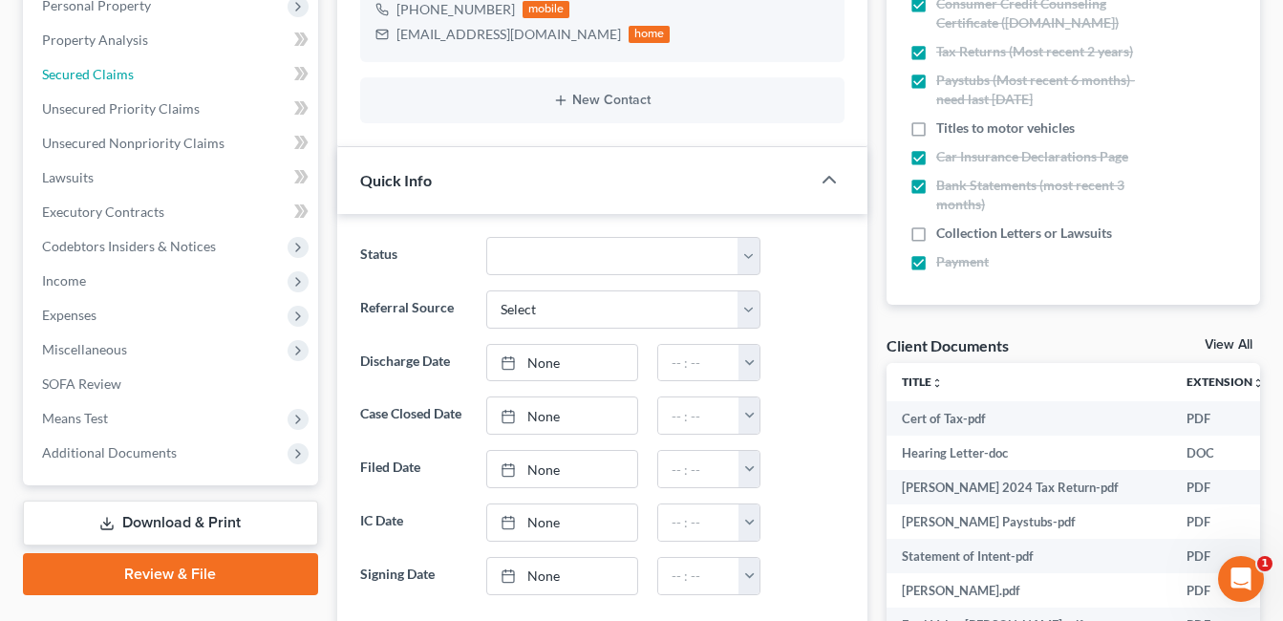 The image size is (1283, 621). Describe the element at coordinates (103, 211) in the screenshot. I see `span: Executory Contracts` at that location.